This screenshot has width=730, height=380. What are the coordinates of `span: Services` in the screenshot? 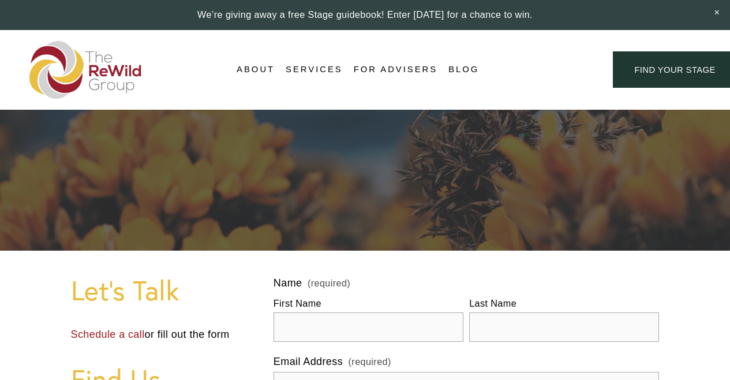 It's located at (314, 69).